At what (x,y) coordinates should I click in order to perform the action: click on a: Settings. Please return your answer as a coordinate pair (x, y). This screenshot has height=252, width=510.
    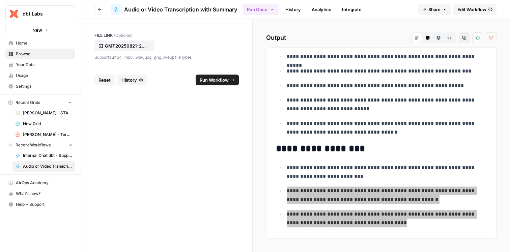
    Looking at the image, I should click on (40, 86).